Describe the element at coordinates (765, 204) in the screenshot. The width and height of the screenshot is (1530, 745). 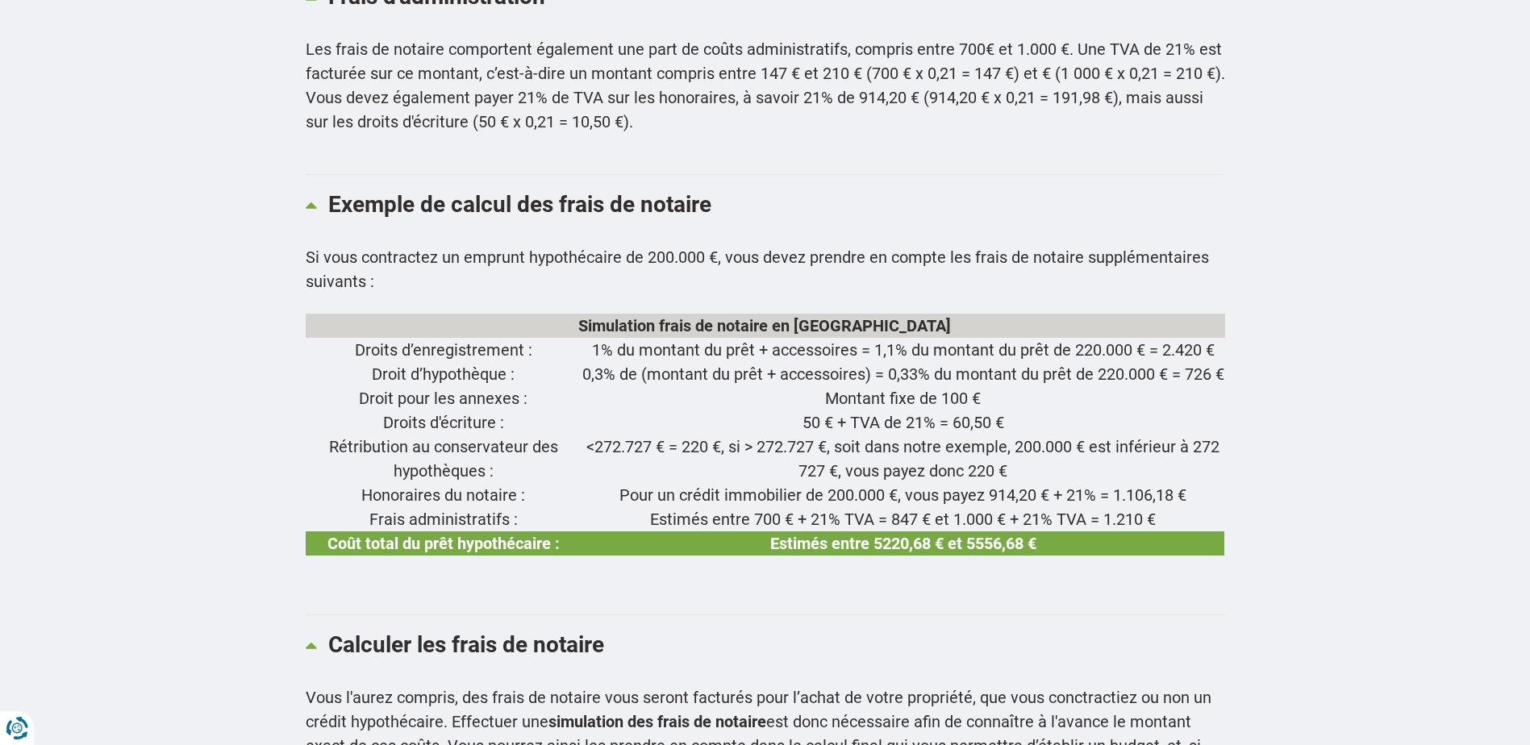
I see `a: Exemple de calcul des frais de notaire` at that location.